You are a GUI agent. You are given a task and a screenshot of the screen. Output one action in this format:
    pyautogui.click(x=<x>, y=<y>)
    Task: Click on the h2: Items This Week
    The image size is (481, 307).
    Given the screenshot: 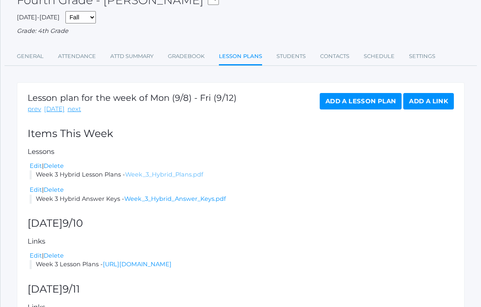 What is the action you would take?
    pyautogui.click(x=241, y=134)
    